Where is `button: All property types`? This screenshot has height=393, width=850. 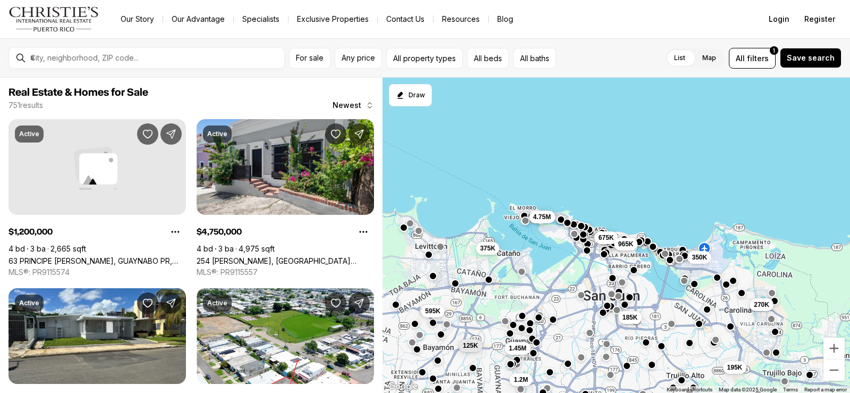 button: All property types is located at coordinates (424, 58).